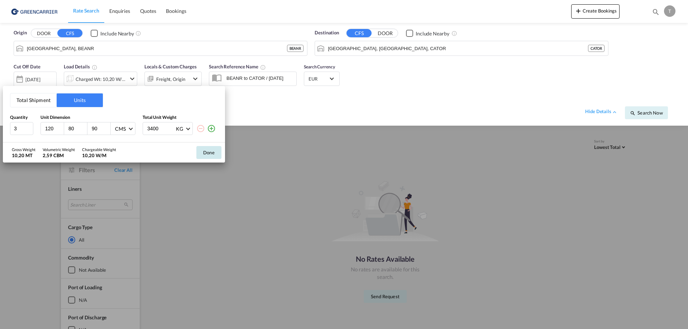  I want to click on input: W, so click(77, 129).